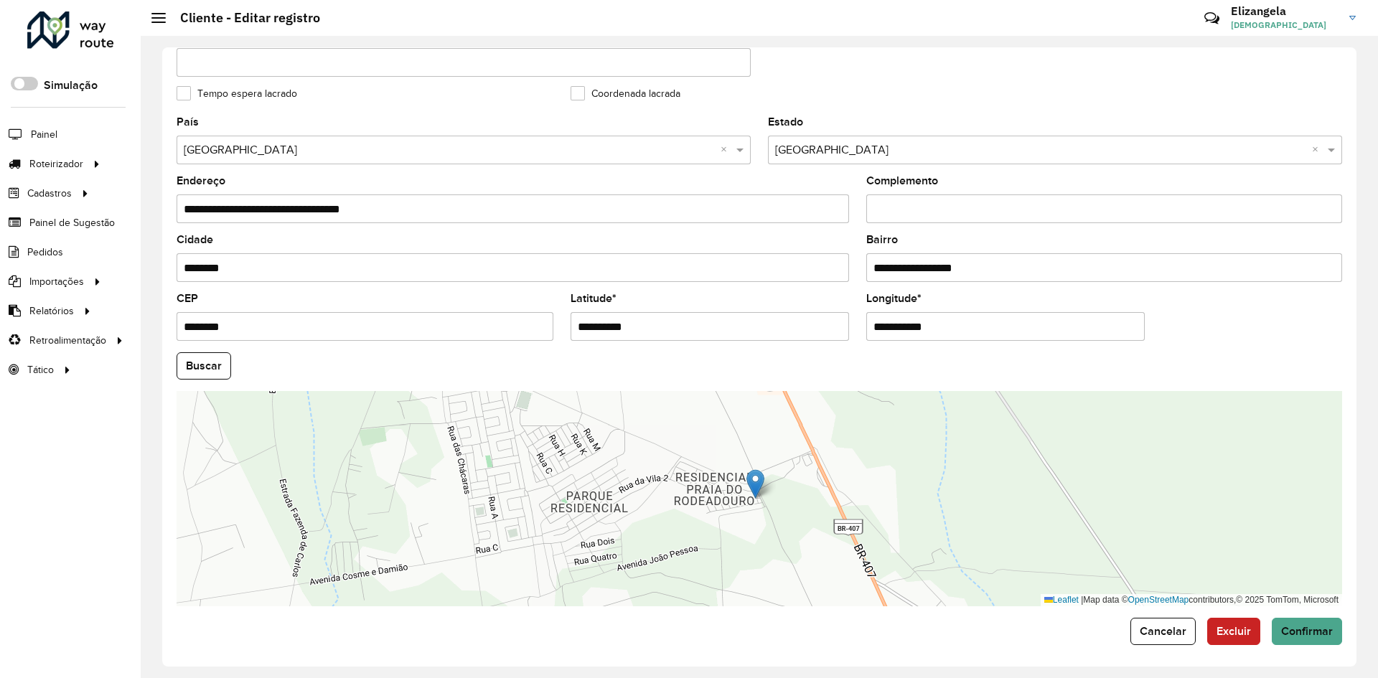 Image resolution: width=1378 pixels, height=678 pixels. Describe the element at coordinates (1285, 11) in the screenshot. I see `h3: Elizangela` at that location.